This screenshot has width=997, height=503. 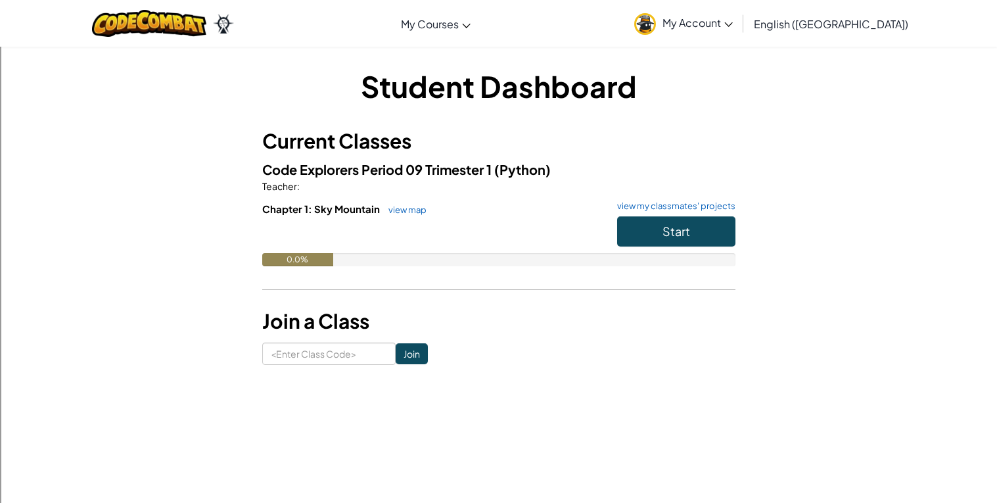 I want to click on img: CodeCombat logo, so click(x=149, y=23).